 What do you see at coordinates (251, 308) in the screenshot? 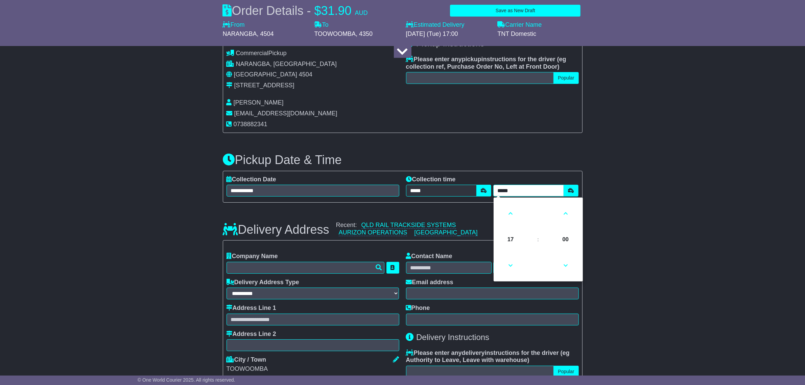
I see `label: Address Line 1` at bounding box center [251, 308].